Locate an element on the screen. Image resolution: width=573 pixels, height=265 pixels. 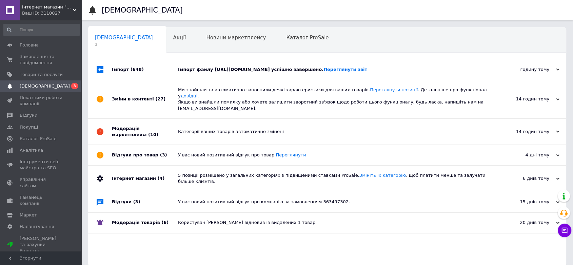
a: Переглянути is located at coordinates (290, 155).